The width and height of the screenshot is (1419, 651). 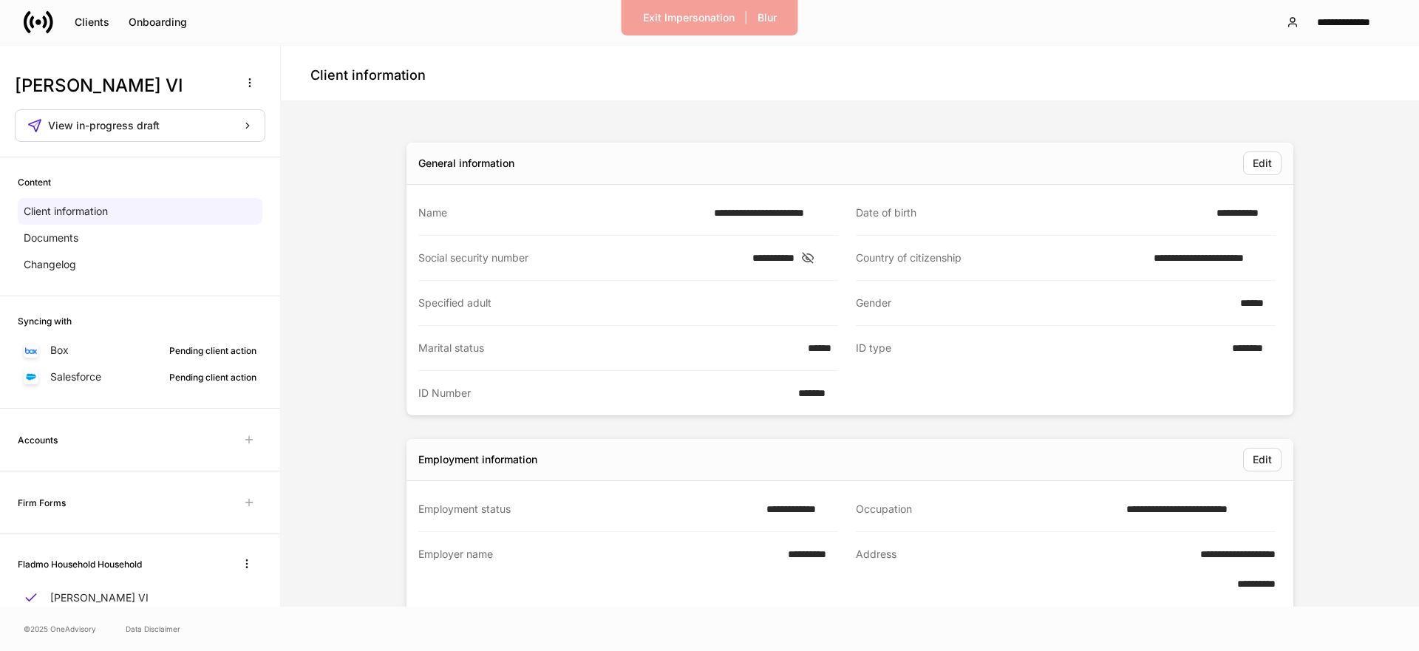 What do you see at coordinates (66, 211) in the screenshot?
I see `p: Client information` at bounding box center [66, 211].